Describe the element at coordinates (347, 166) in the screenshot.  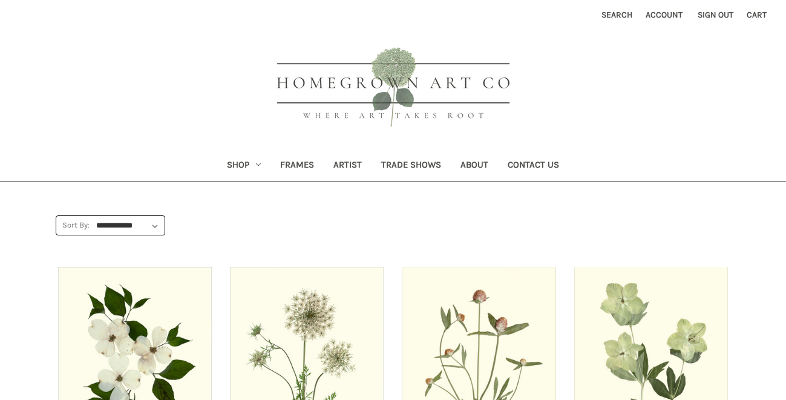
I see `a: Artist` at that location.